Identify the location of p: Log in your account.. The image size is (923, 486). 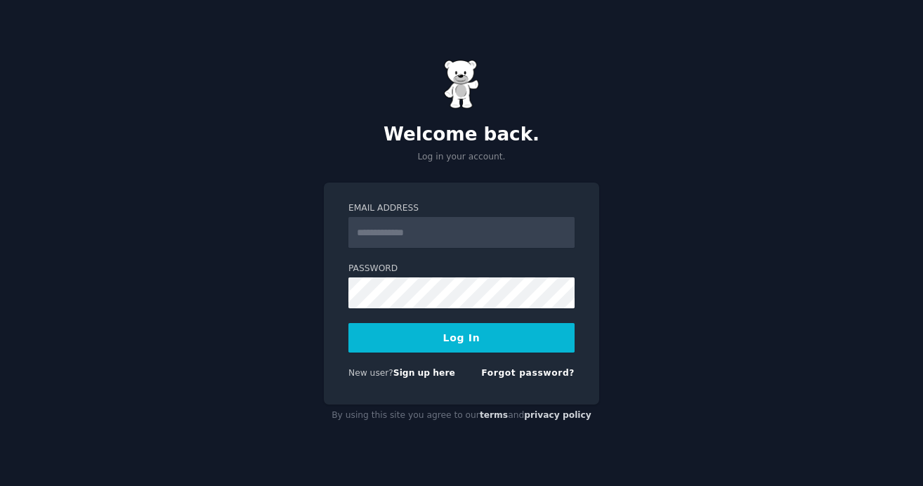
(461, 157).